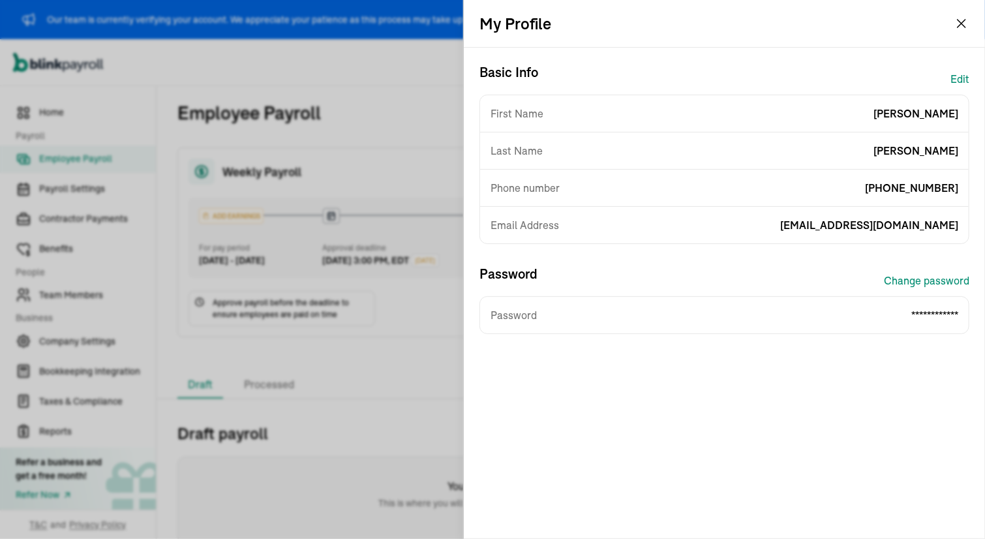  Describe the element at coordinates (515, 23) in the screenshot. I see `h2: My Profile` at that location.